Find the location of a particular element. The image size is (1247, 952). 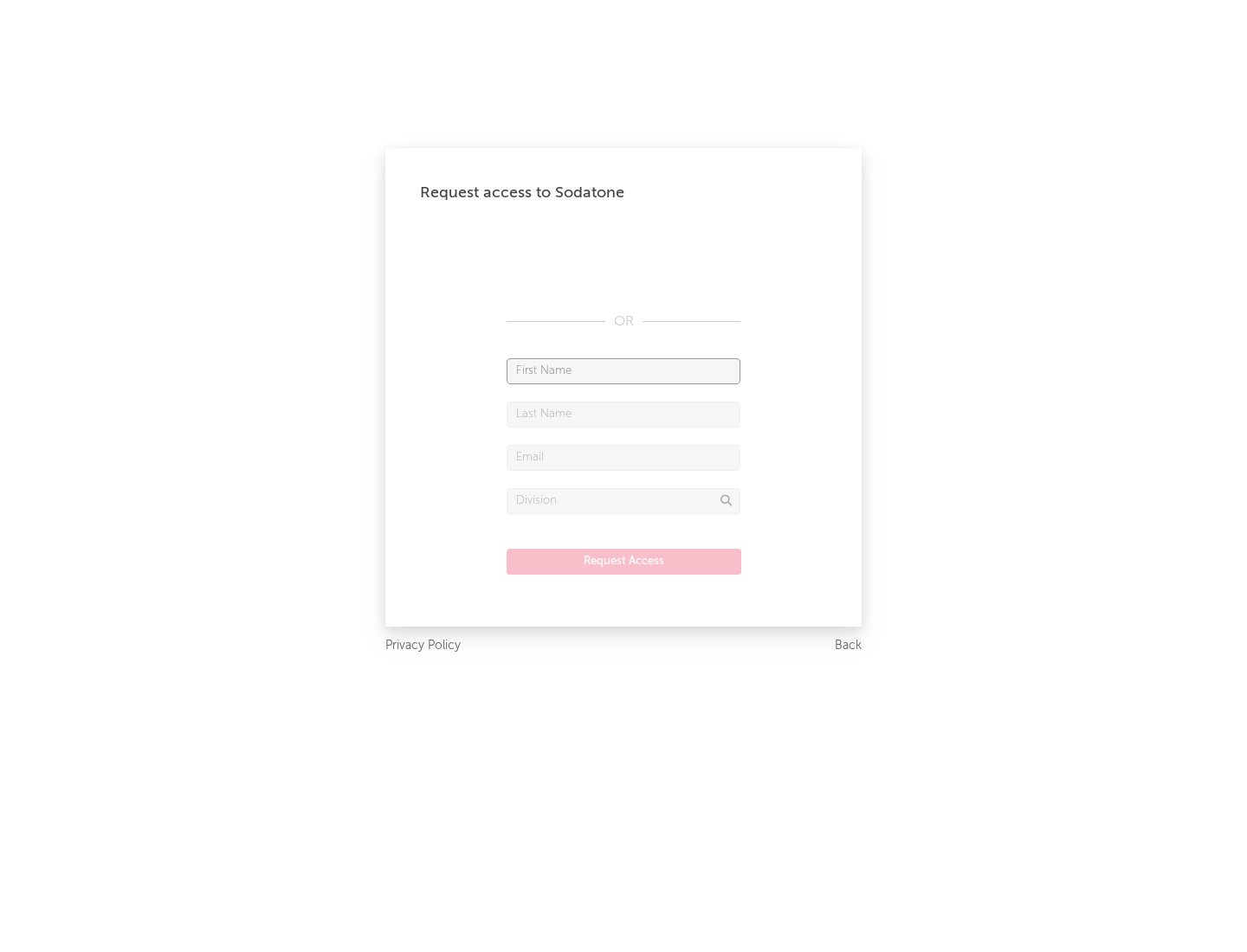

div: Request access to Sodatone is located at coordinates (624, 193).